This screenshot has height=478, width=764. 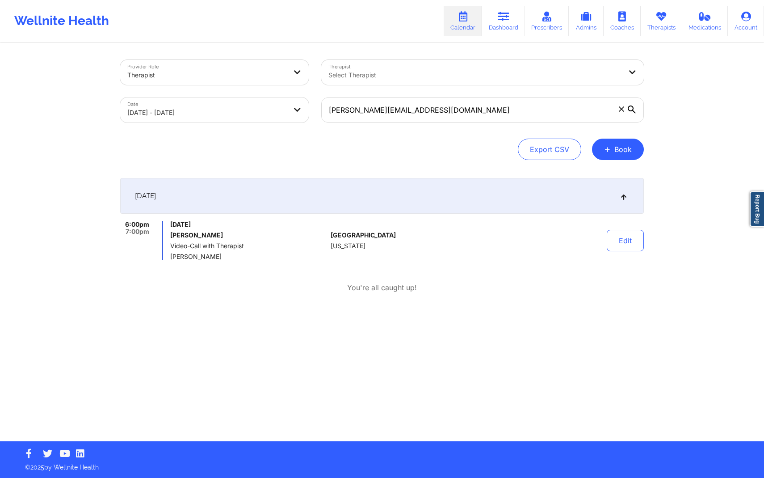 I want to click on button: Export CSV, so click(x=550, y=149).